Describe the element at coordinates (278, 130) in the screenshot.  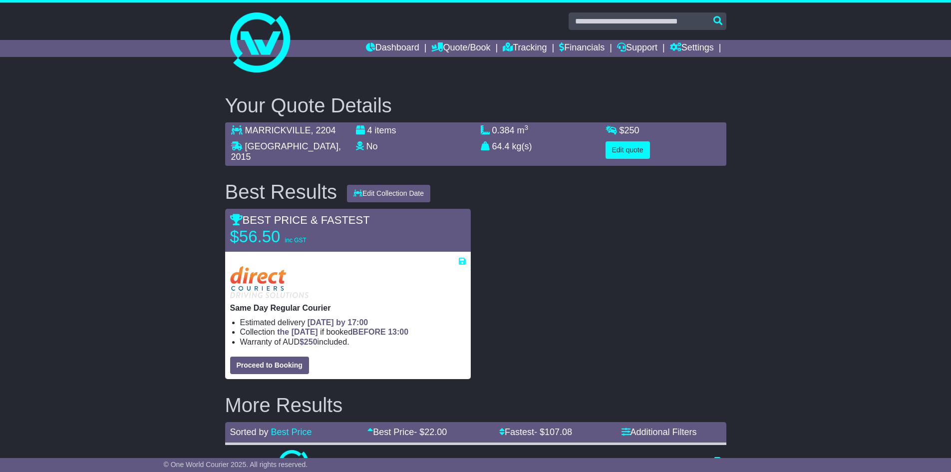
I see `span: MARRICKVILLE` at that location.